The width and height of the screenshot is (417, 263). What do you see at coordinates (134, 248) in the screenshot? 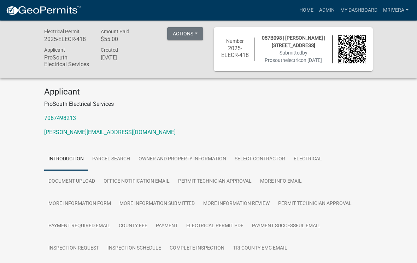
I see `a: Inspection Schedule` at bounding box center [134, 248].